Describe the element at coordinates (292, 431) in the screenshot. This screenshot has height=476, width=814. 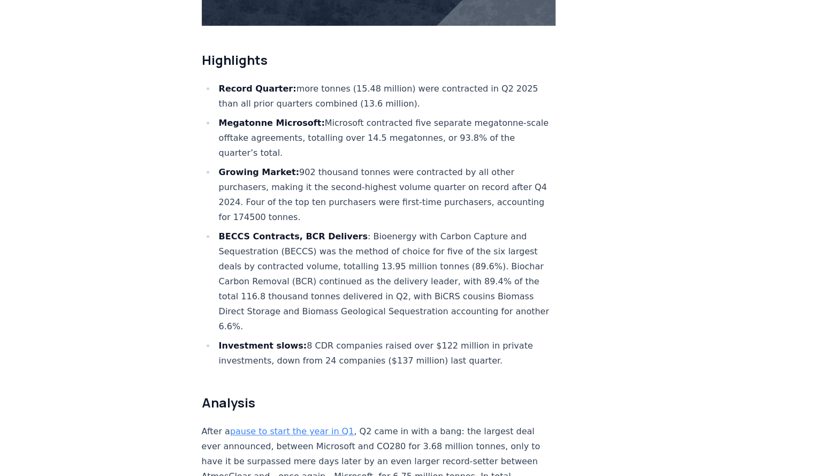
I see `a: pause to start the year in Q1` at that location.